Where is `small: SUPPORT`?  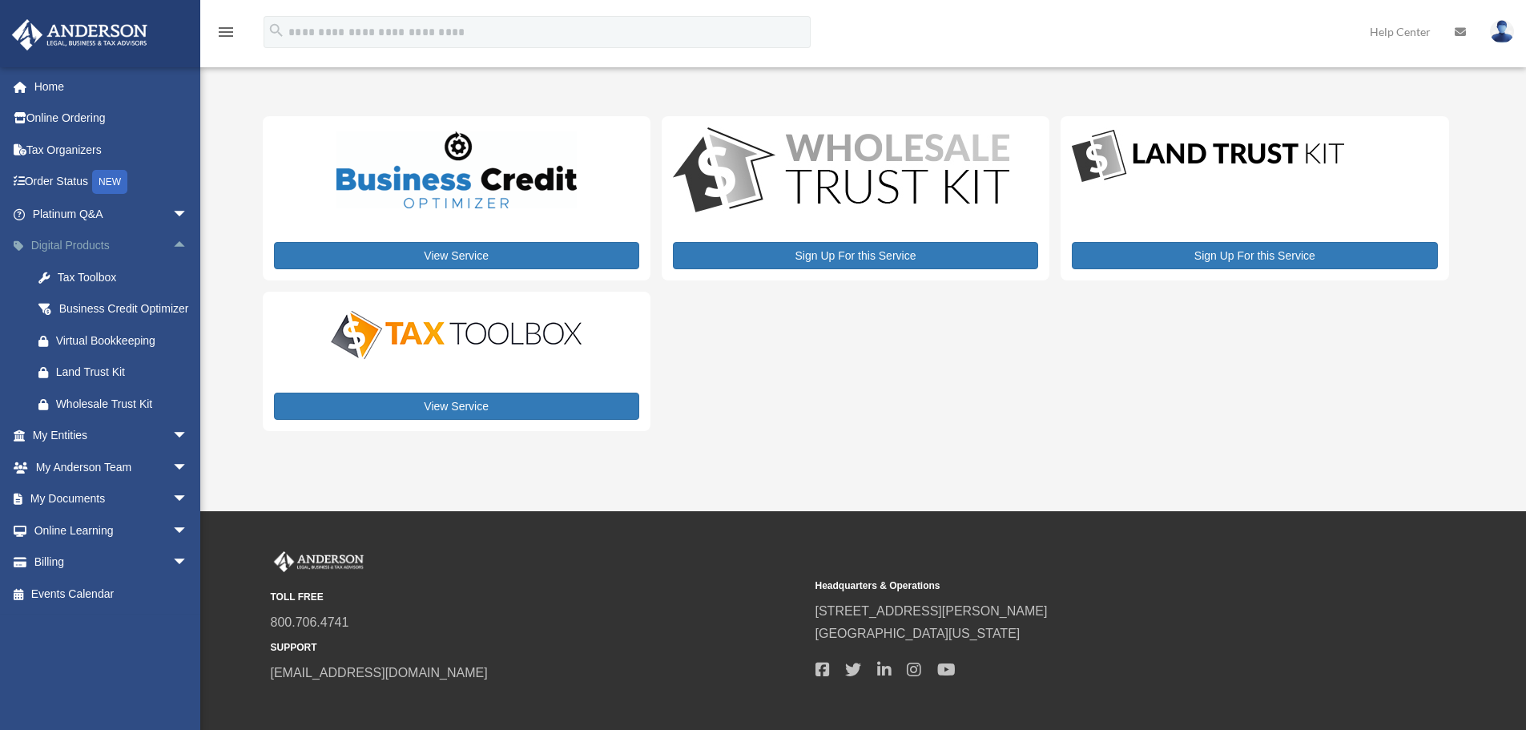
small: SUPPORT is located at coordinates (537, 647).